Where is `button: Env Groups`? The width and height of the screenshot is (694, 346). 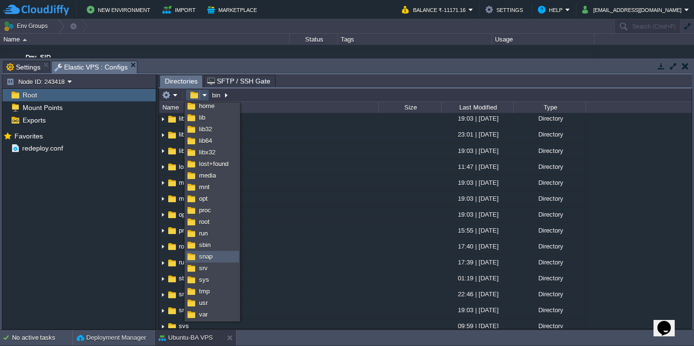
button: Env Groups is located at coordinates (27, 26).